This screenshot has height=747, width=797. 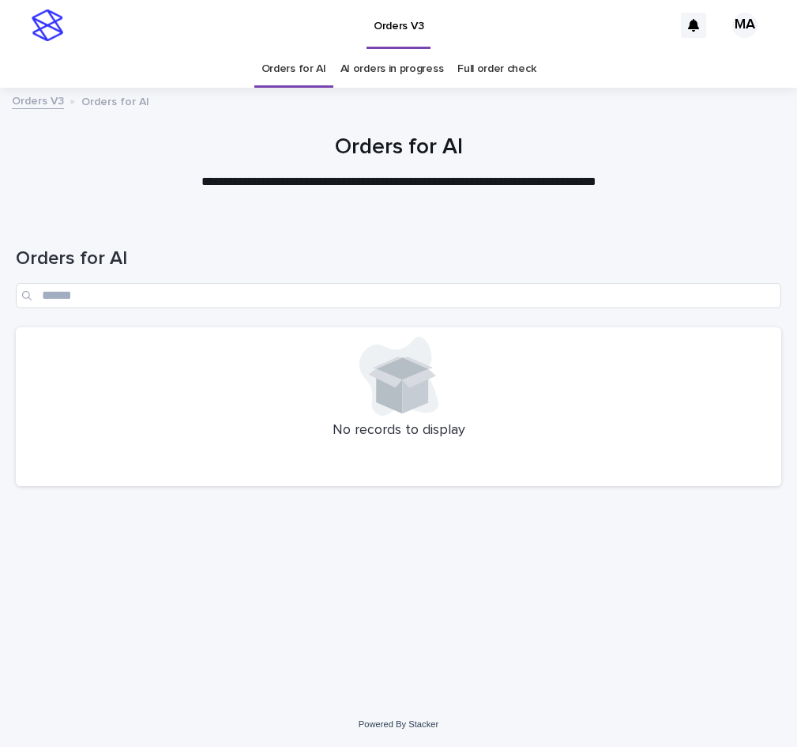 I want to click on a: Orders for AI, so click(x=294, y=69).